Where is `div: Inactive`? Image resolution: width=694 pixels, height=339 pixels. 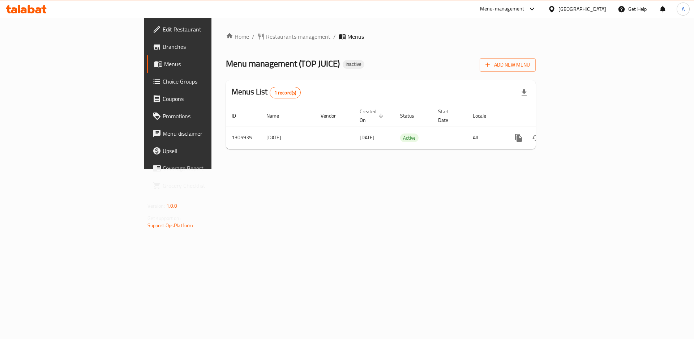 div: Inactive is located at coordinates (354, 64).